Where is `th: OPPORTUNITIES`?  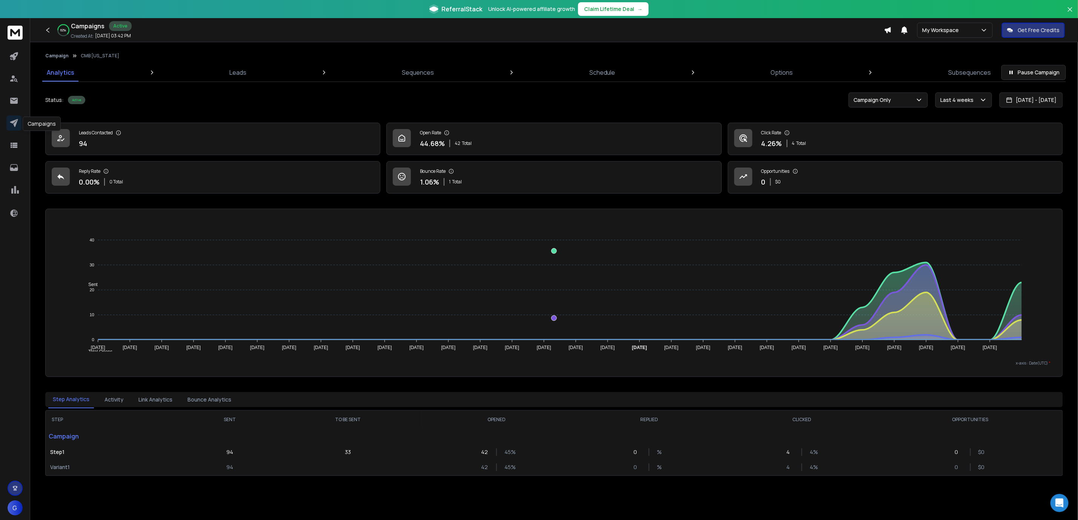
th: OPPORTUNITIES is located at coordinates (970, 420).